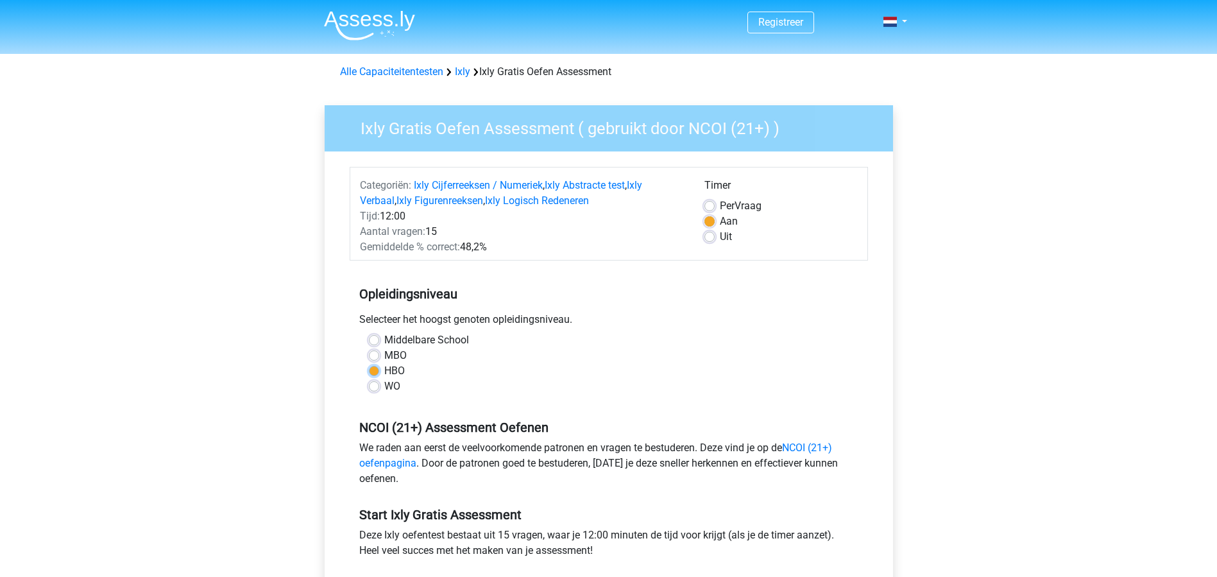 This screenshot has width=1217, height=577. I want to click on a: Alle Capaciteitentesten, so click(391, 71).